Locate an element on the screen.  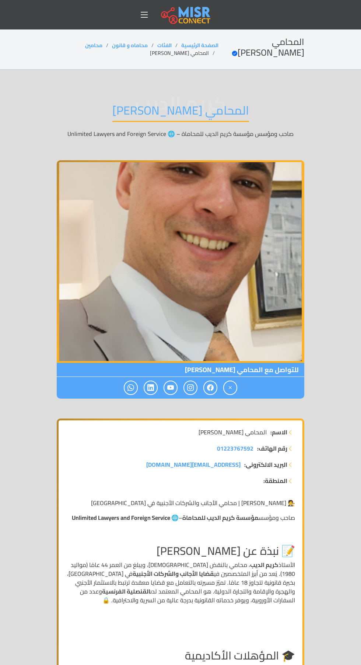
strong: كريم الديب is located at coordinates (264, 565).